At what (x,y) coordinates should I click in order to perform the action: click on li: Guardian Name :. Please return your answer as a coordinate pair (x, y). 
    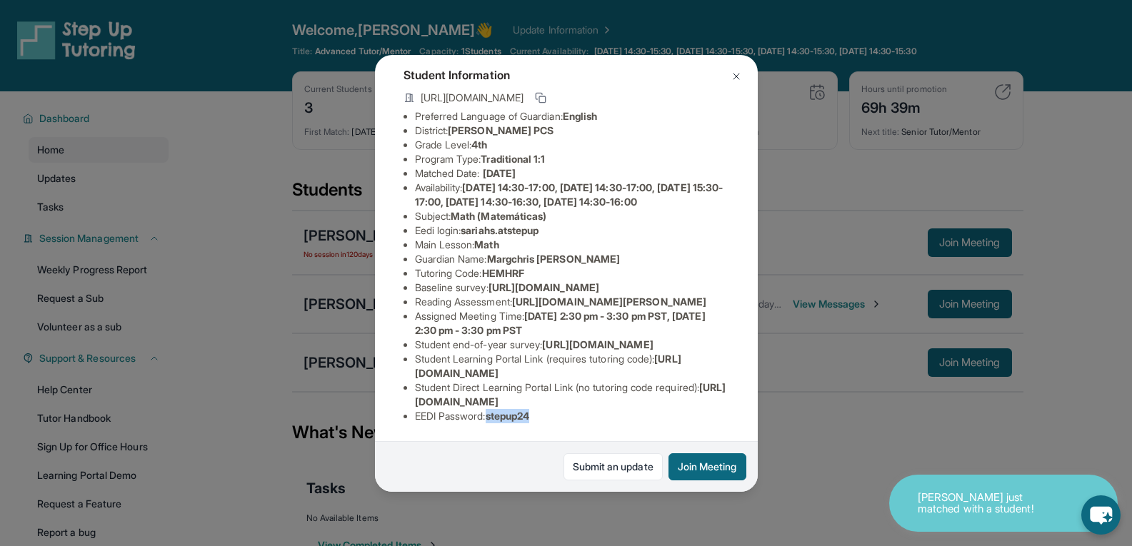
    Looking at the image, I should click on (572, 259).